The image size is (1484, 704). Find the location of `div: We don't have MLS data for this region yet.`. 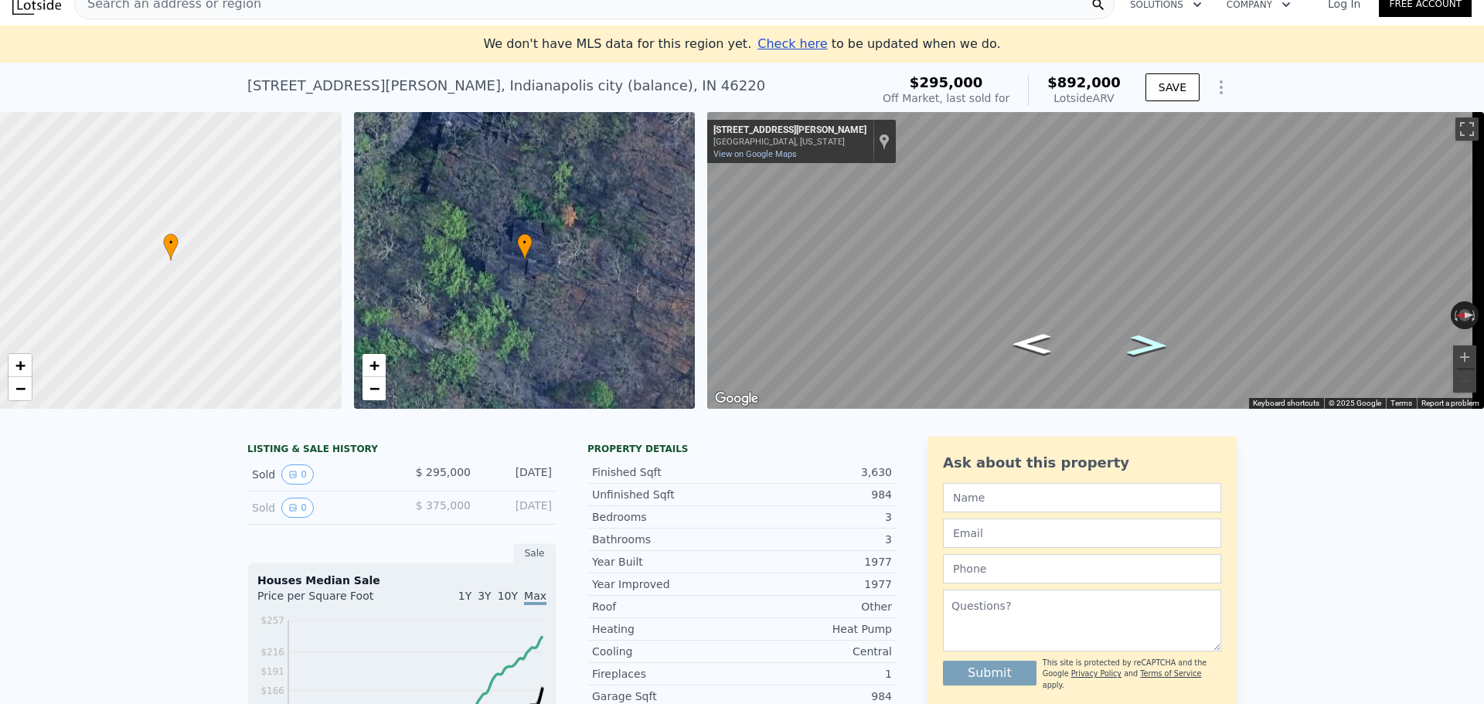

div: We don't have MLS data for this region yet. is located at coordinates (741, 44).